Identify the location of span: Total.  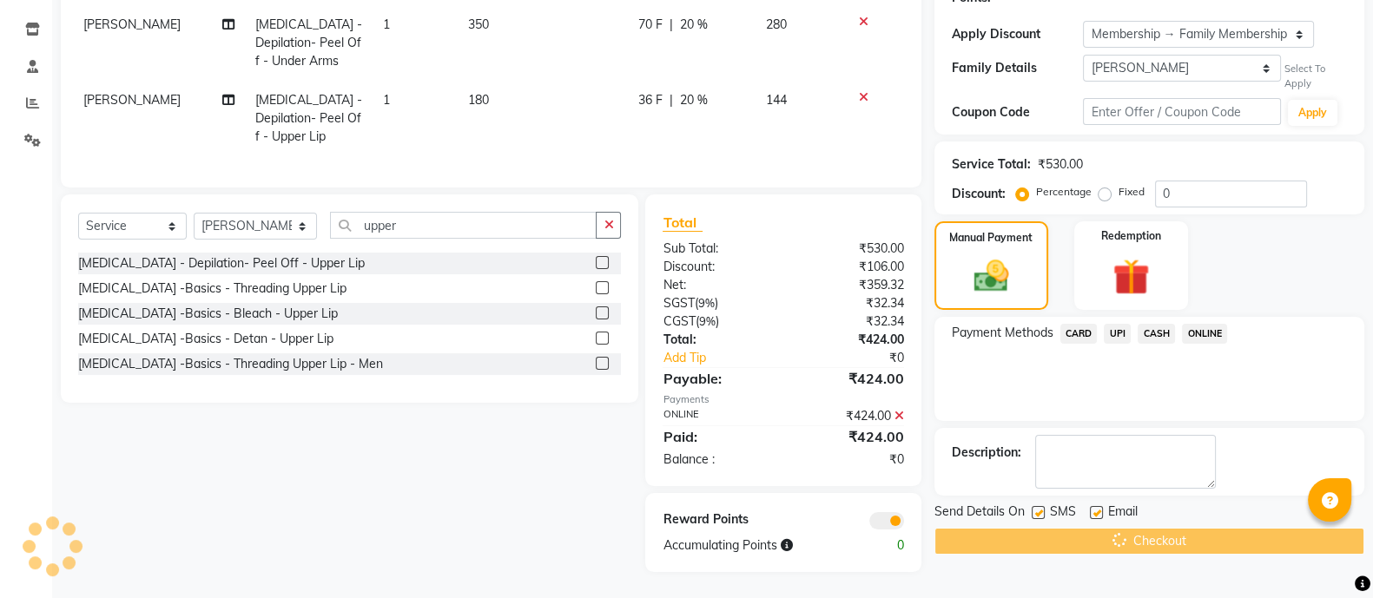
(683, 222).